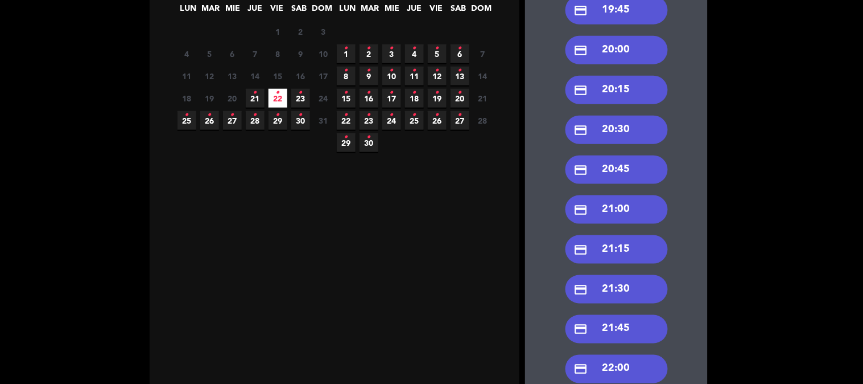 This screenshot has width=863, height=384. I want to click on div: 22:00, so click(617, 369).